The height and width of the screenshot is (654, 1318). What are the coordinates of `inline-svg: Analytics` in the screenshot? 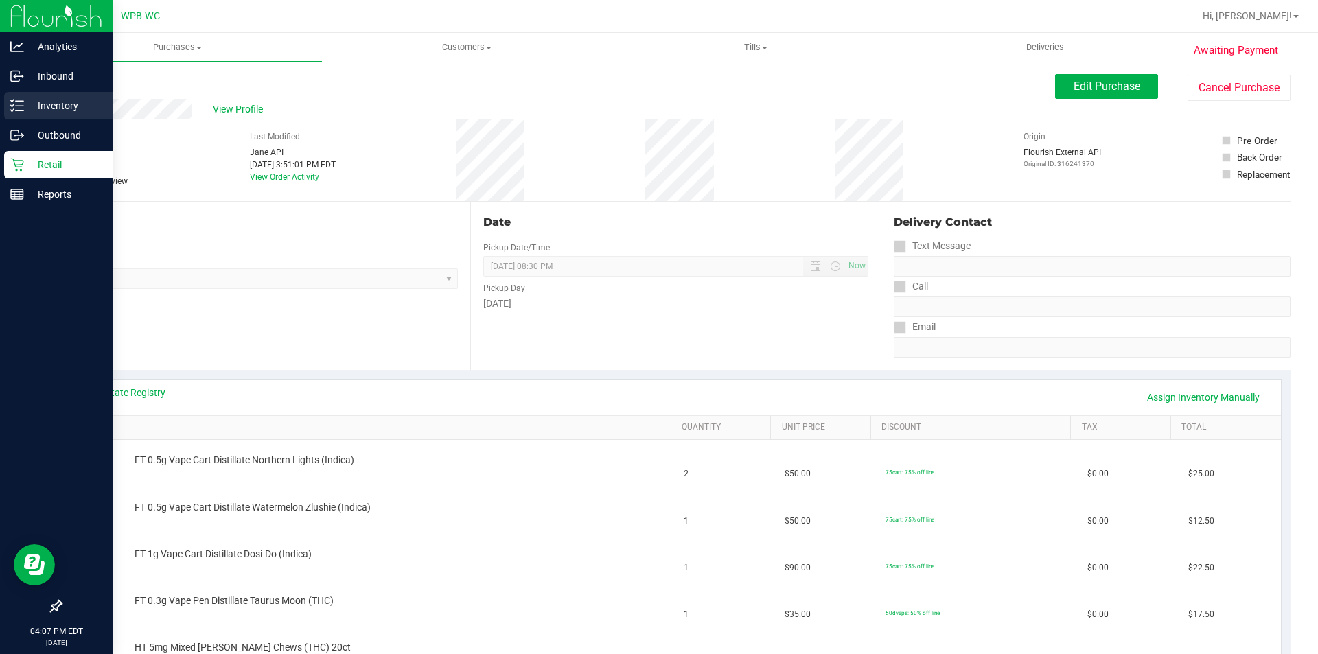 It's located at (17, 47).